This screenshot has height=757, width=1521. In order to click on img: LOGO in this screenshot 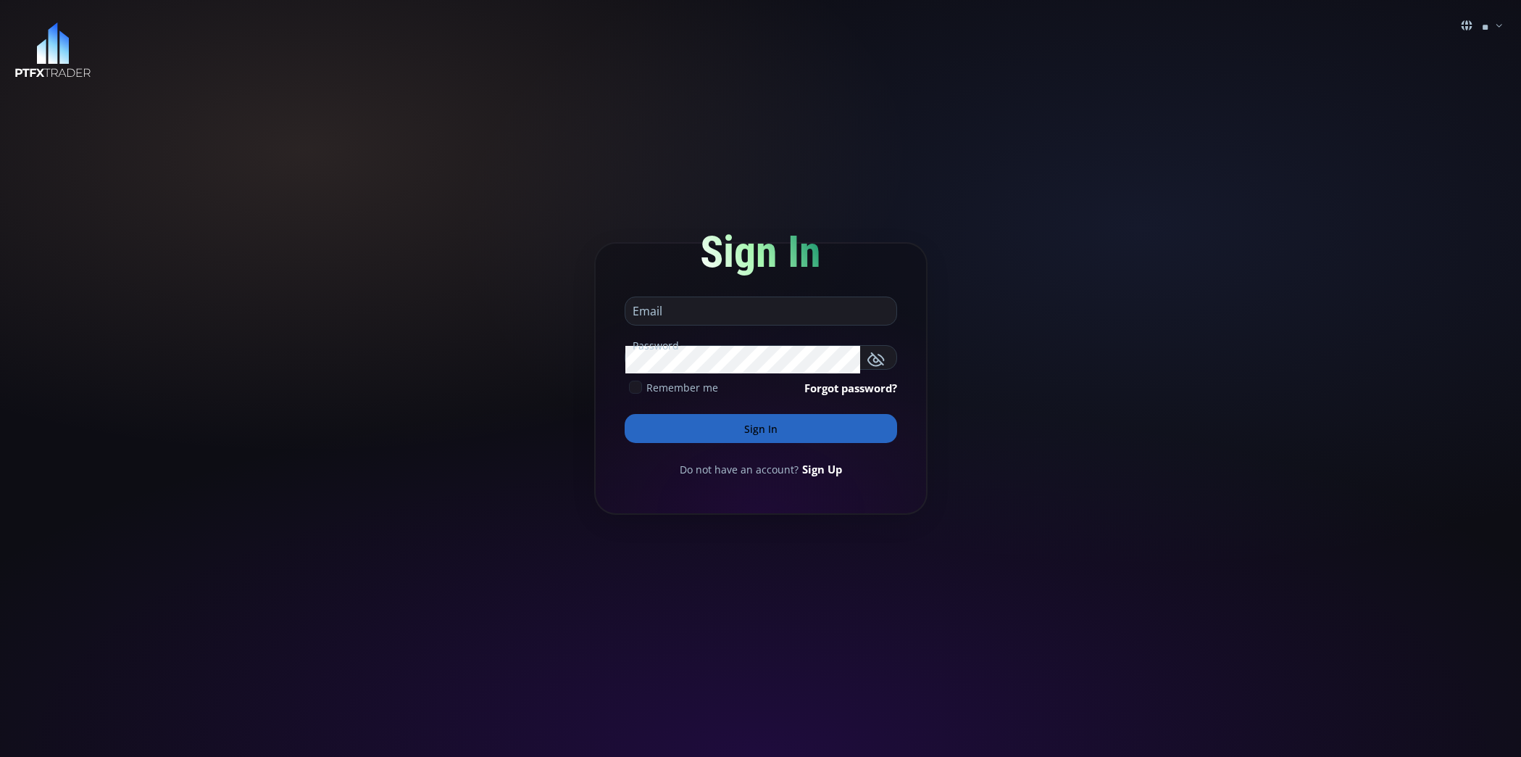, I will do `click(53, 50)`.